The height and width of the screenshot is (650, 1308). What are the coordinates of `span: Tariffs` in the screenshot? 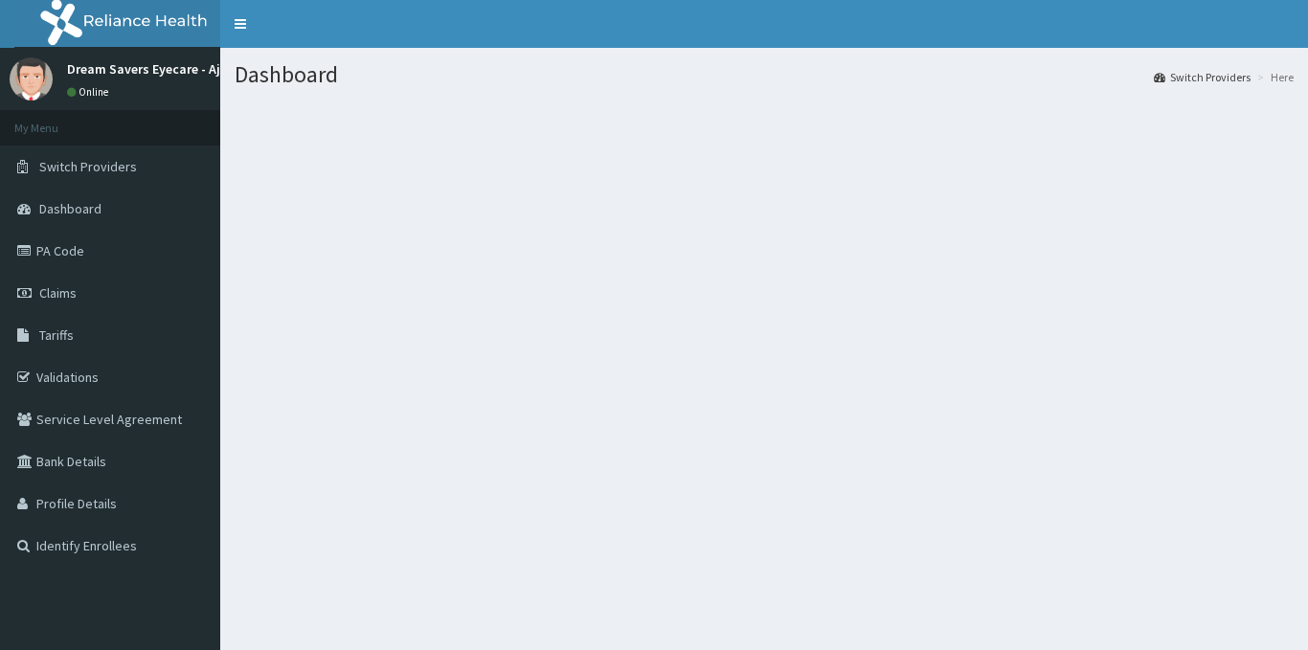 It's located at (56, 335).